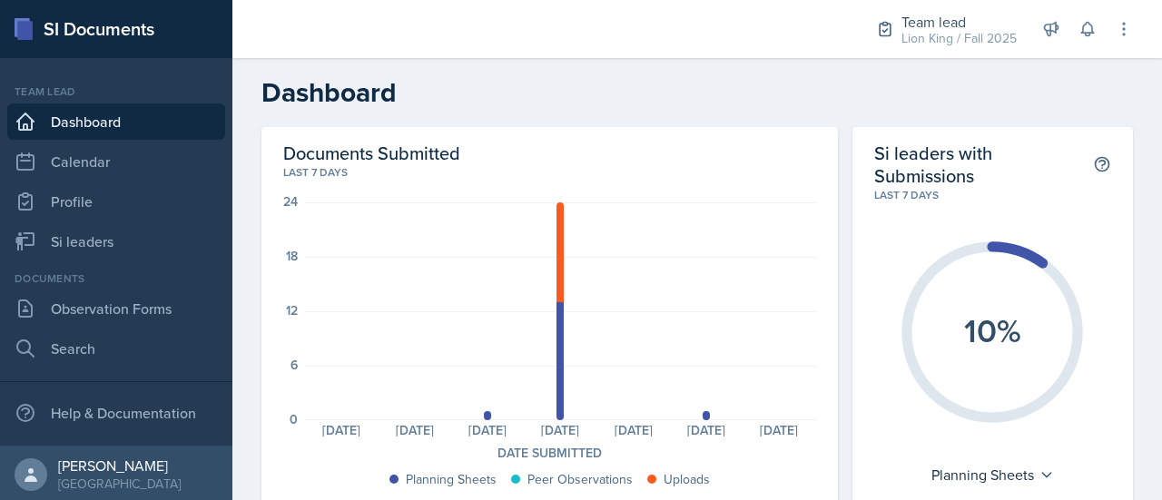 The height and width of the screenshot is (500, 1162). What do you see at coordinates (549, 153) in the screenshot?
I see `h2: Documents Submitted` at bounding box center [549, 153].